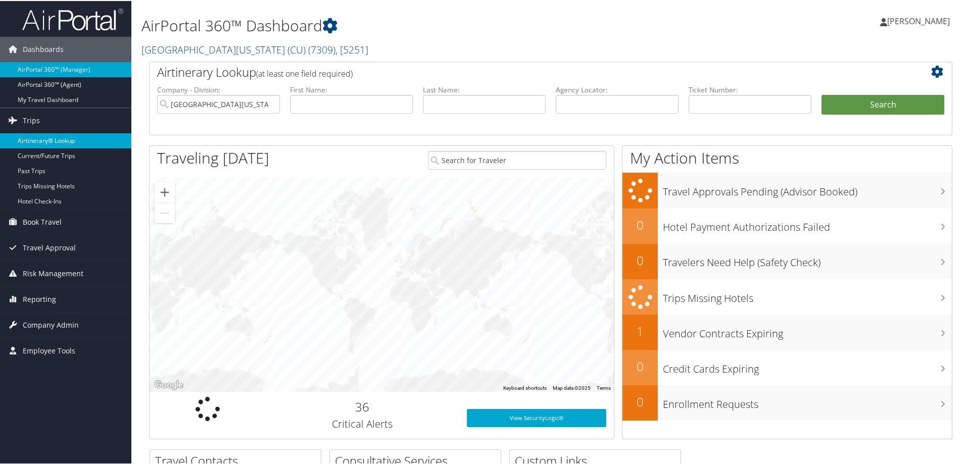  What do you see at coordinates (640, 330) in the screenshot?
I see `h2: 1` at bounding box center [640, 330].